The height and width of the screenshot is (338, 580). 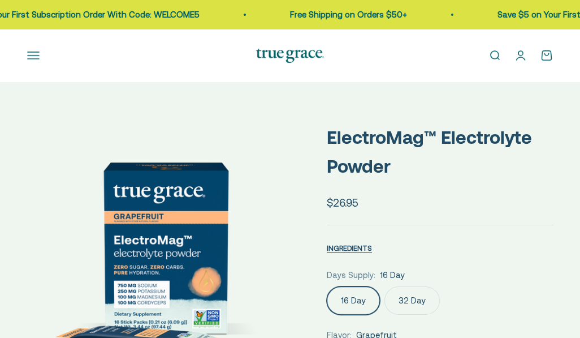 What do you see at coordinates (440, 152) in the screenshot?
I see `p: ElectroMag™ Electrolyte Powder` at bounding box center [440, 152].